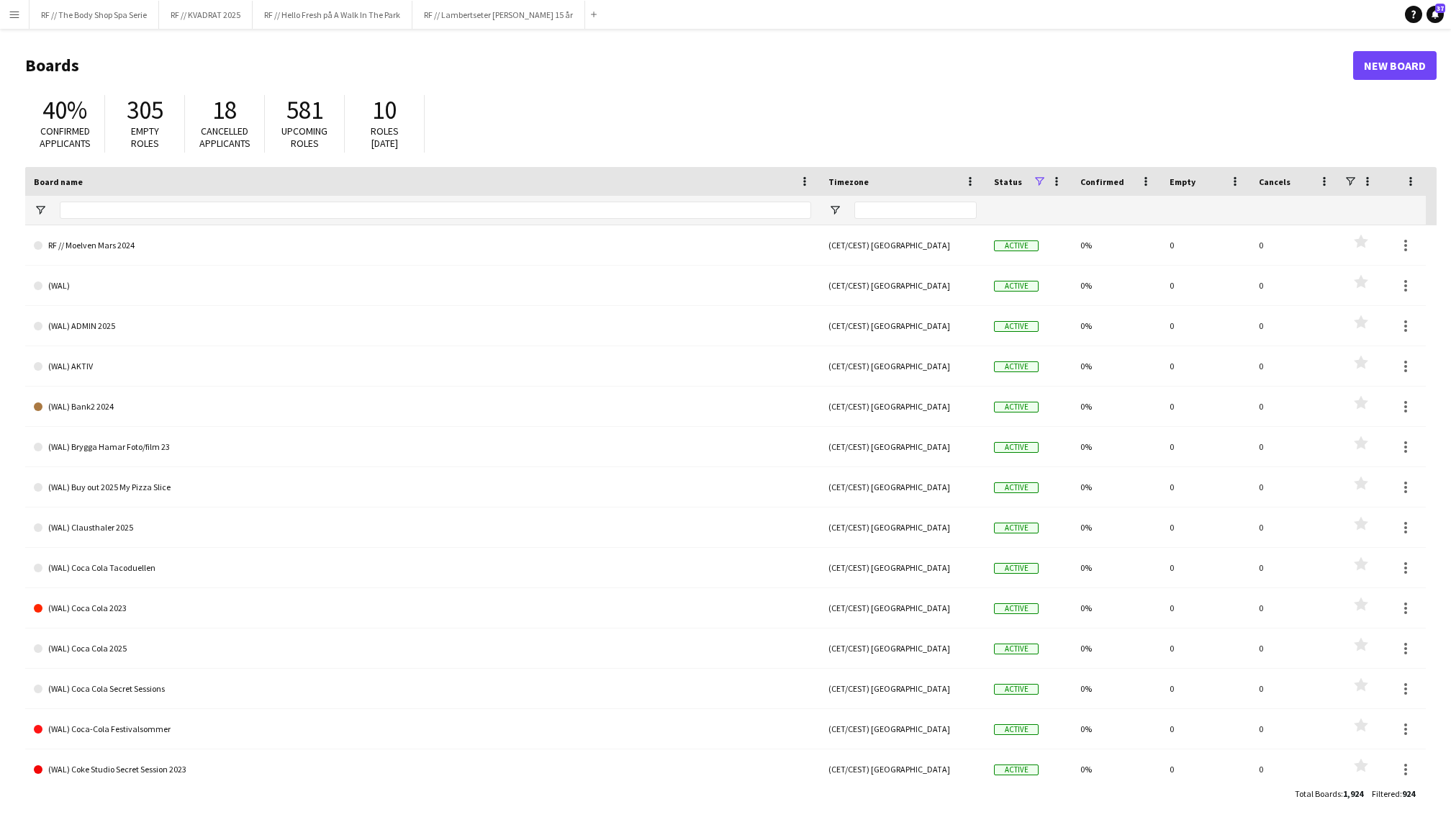 The image size is (1451, 830). Describe the element at coordinates (1395, 65) in the screenshot. I see `a: New Board` at that location.